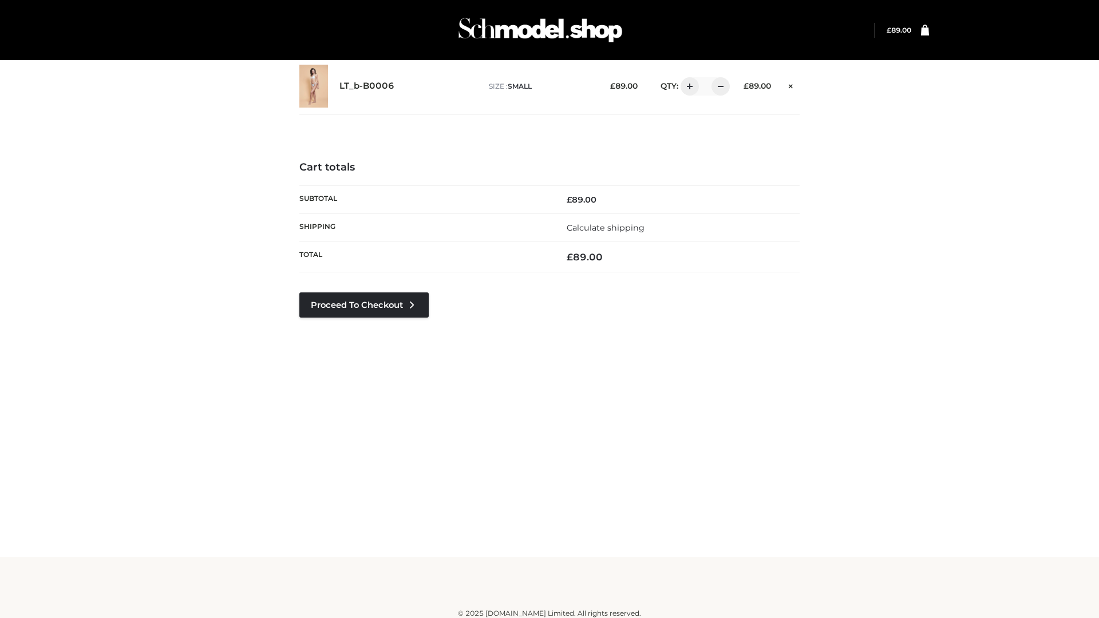  What do you see at coordinates (688, 86) in the screenshot?
I see `div: QTY:` at bounding box center [688, 86].